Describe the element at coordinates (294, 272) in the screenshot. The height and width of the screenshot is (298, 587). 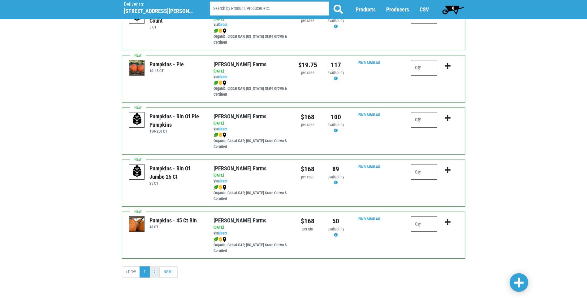
I see `nav: pager` at that location.